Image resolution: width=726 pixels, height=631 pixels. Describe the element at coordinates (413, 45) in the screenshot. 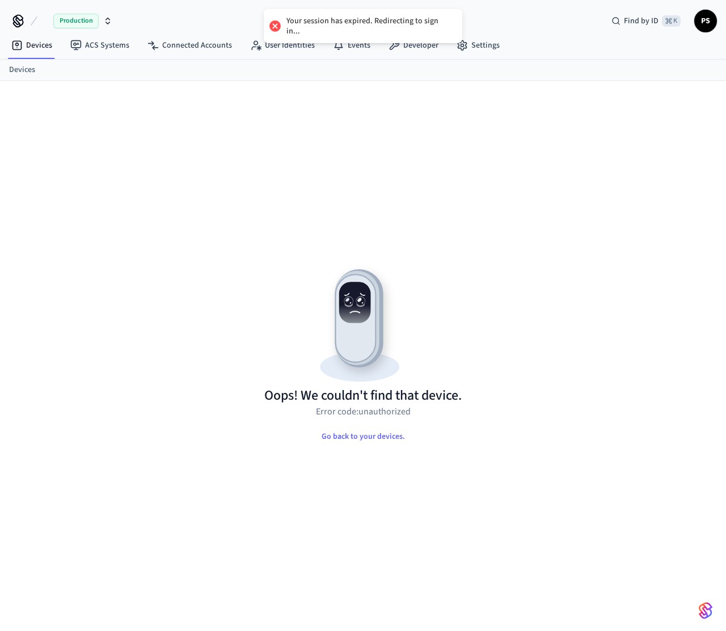

I see `a: Developer` at that location.